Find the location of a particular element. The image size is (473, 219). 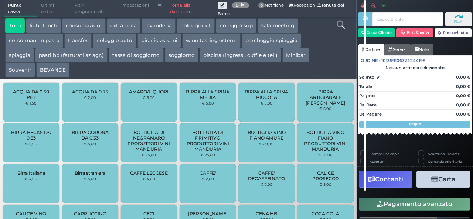

button: noleggio auto is located at coordinates (114, 41).